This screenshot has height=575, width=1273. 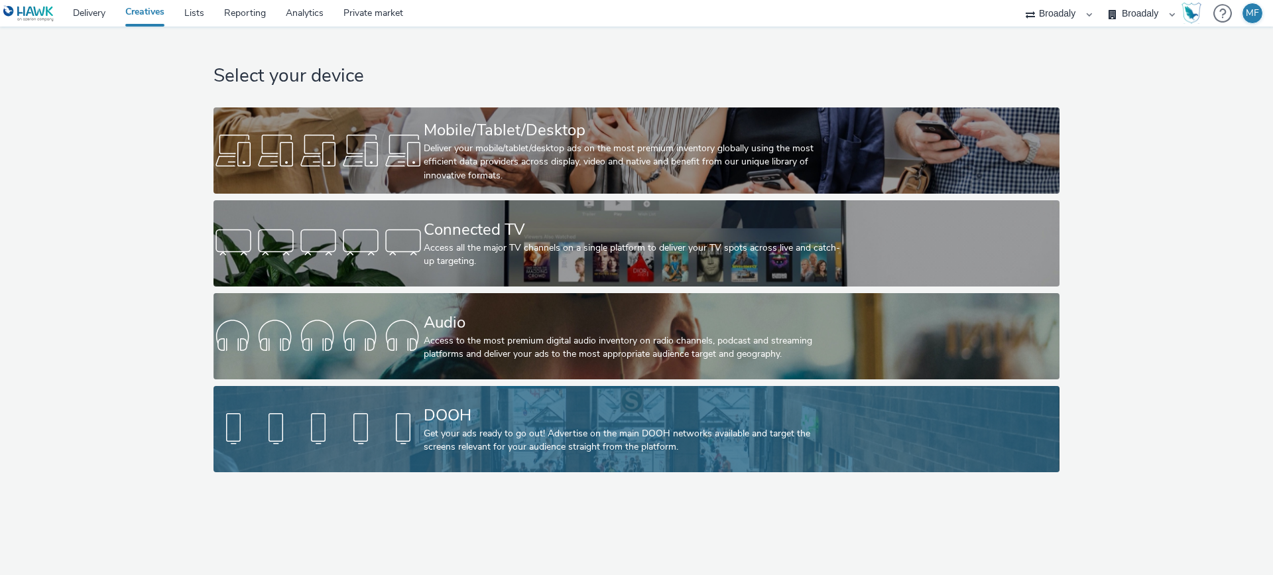 What do you see at coordinates (634, 229) in the screenshot?
I see `div: Connected TV` at bounding box center [634, 229].